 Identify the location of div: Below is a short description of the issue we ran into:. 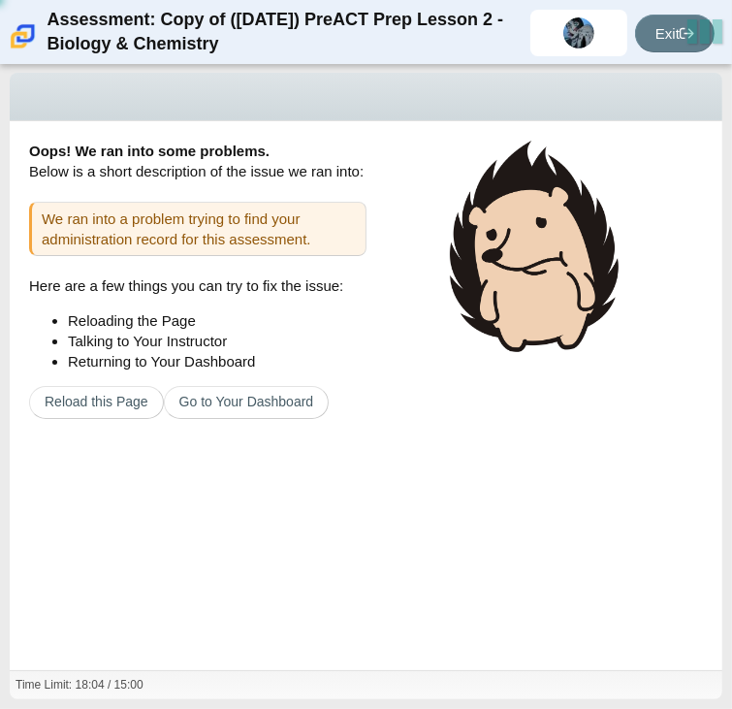
(198, 171).